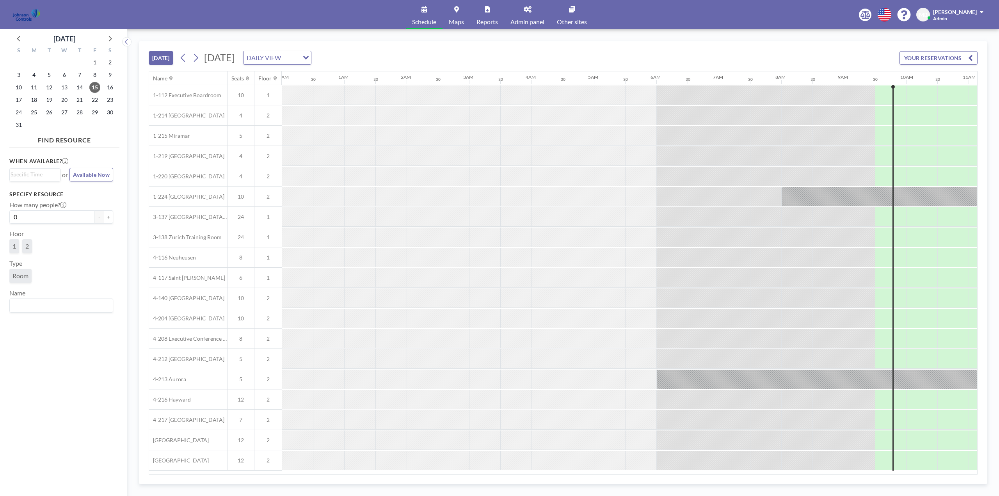  Describe the element at coordinates (49, 100) in the screenshot. I see `span: Tuesday, August 19, 2025` at that location.